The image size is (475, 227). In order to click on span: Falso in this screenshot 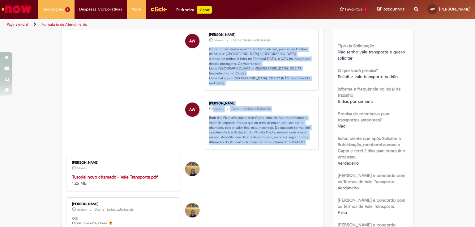, I will do `click(342, 213)`.